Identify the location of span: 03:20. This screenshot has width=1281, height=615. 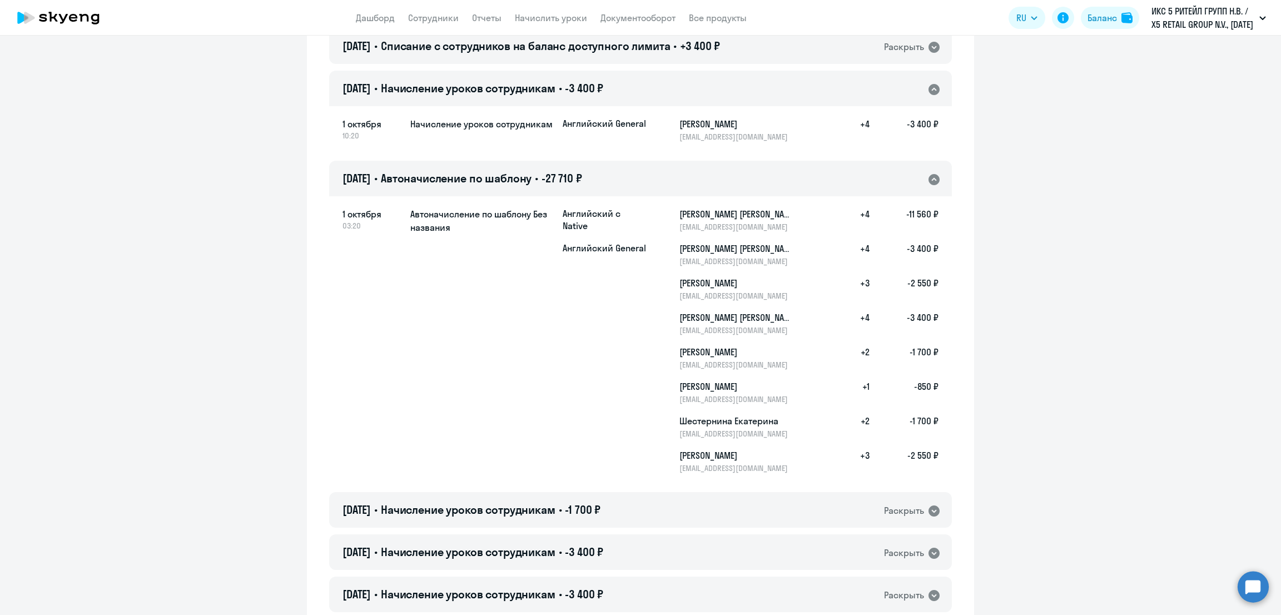
(372, 226).